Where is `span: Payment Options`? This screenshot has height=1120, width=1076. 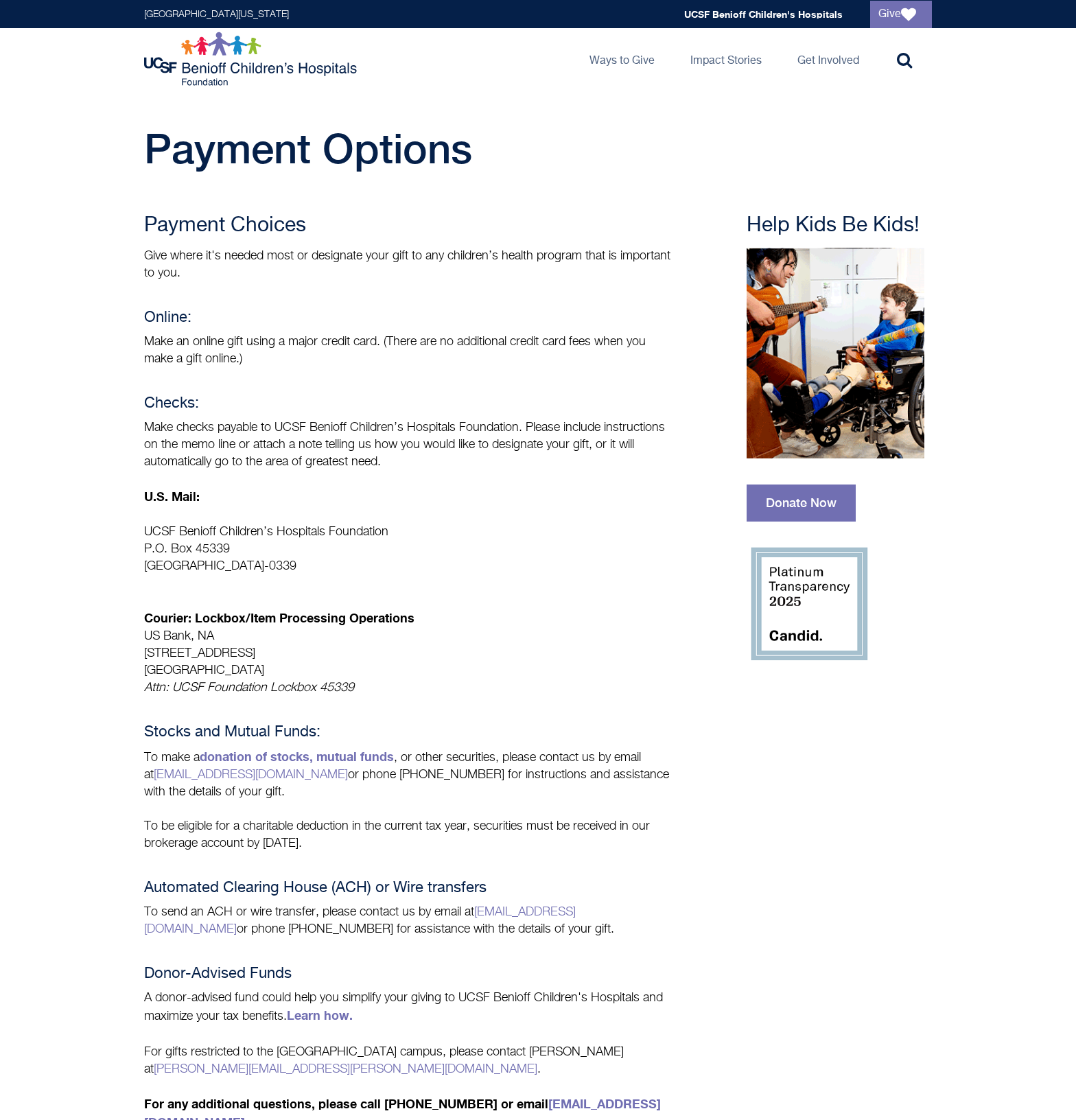
span: Payment Options is located at coordinates (308, 148).